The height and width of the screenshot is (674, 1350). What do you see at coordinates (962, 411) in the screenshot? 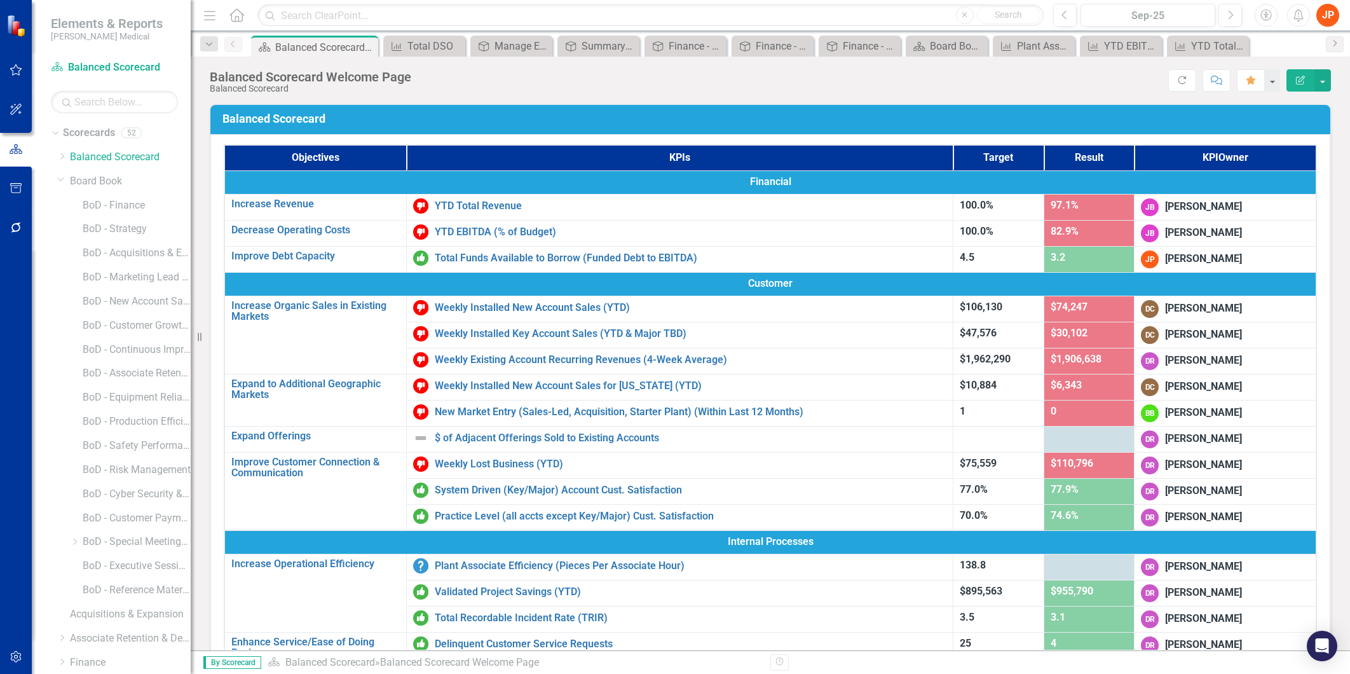
I see `span: 1` at bounding box center [962, 411].